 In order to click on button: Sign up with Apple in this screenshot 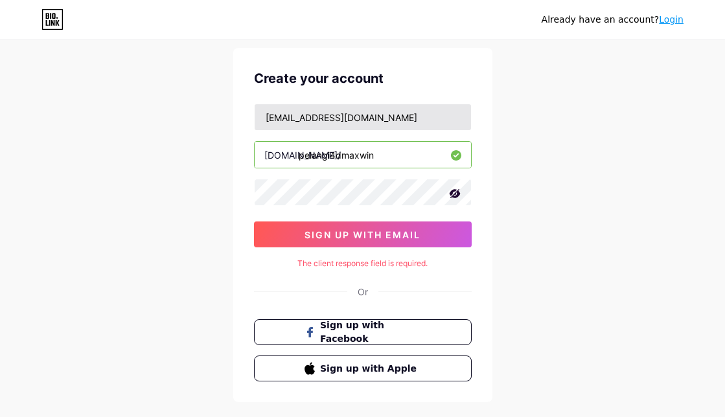, I will do `click(363, 368)`.